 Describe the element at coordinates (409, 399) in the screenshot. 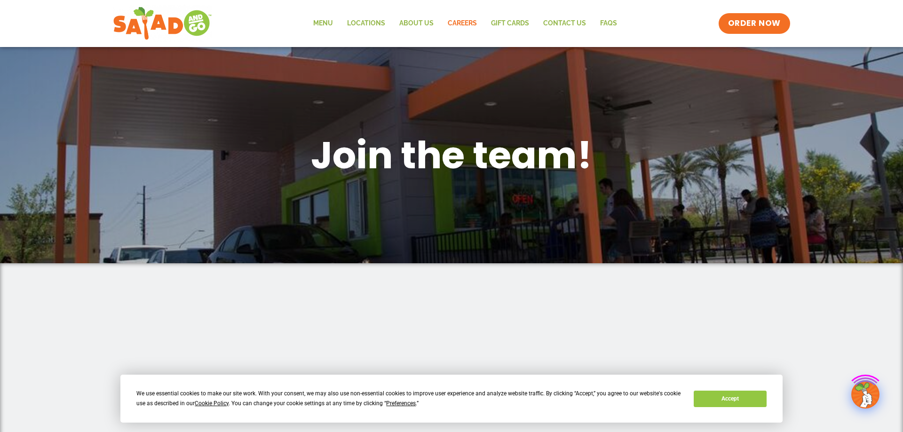

I see `div: We use essential cookies to make our site work. With your consent, we may also use non-essential ...` at that location.